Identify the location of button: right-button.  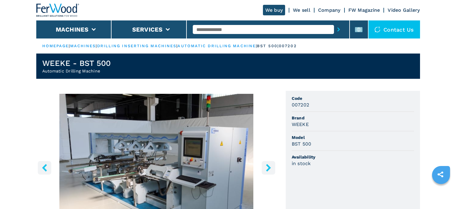
(269, 167).